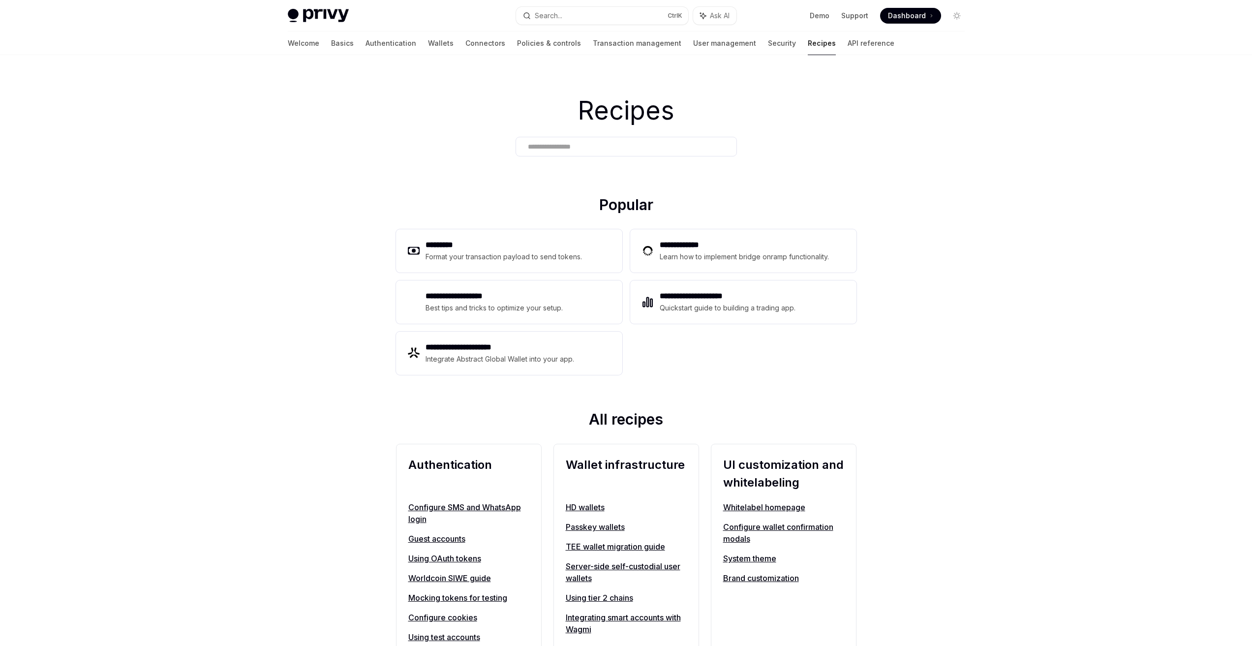 The image size is (1252, 646). I want to click on a: Server-side self-custodial user wallets, so click(626, 572).